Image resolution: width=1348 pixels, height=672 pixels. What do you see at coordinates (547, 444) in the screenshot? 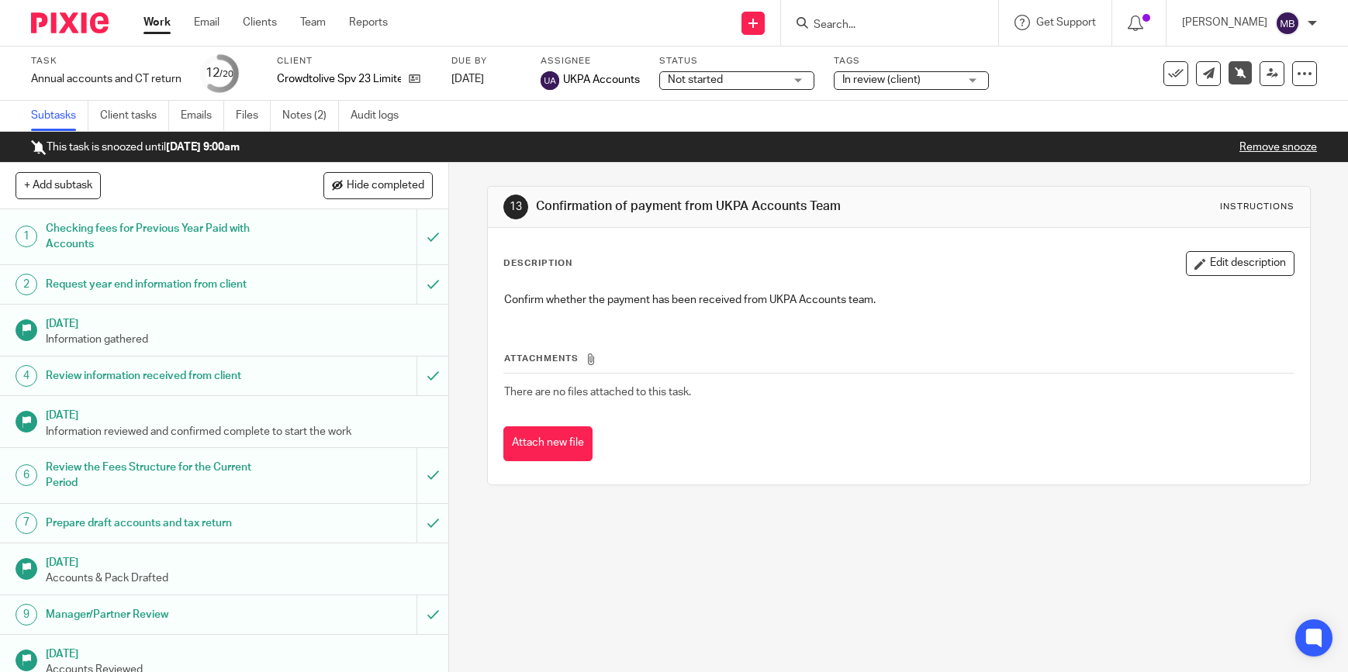
I see `button: Attach new file` at bounding box center [547, 444].